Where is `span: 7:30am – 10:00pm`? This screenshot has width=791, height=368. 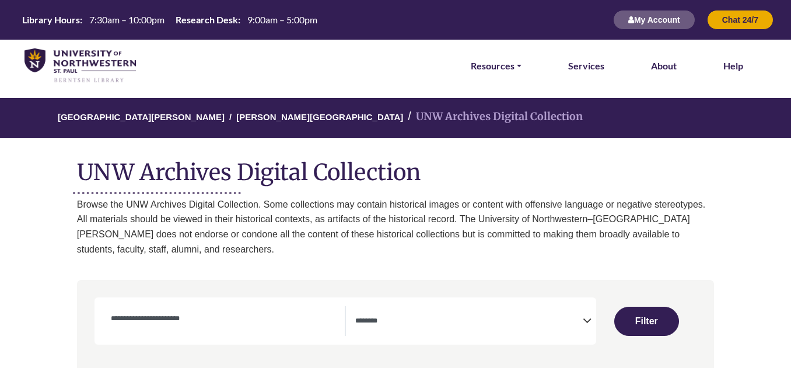
span: 7:30am – 10:00pm is located at coordinates (127, 19).